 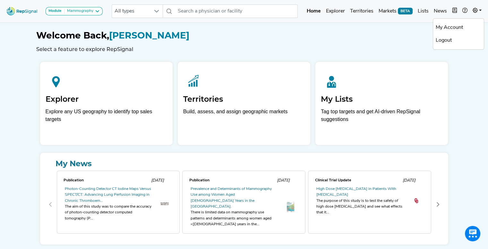 What do you see at coordinates (244, 164) in the screenshot?
I see `a: My News` at bounding box center [244, 164].